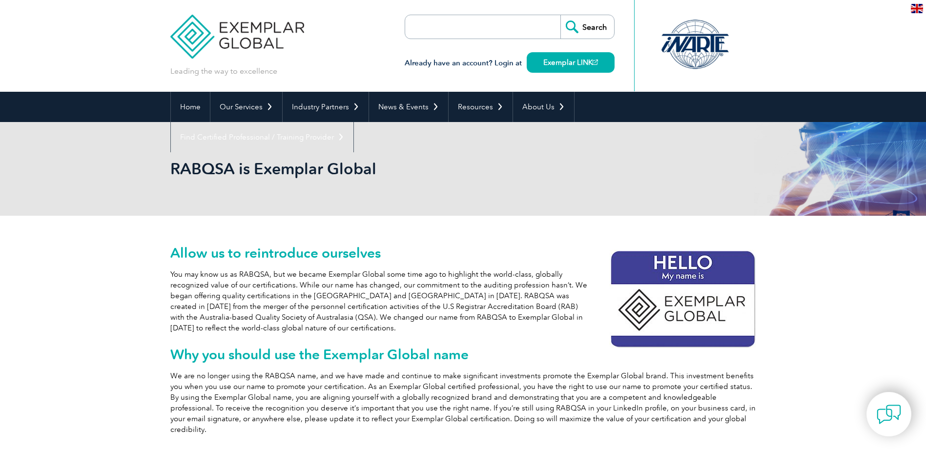 The height and width of the screenshot is (451, 926). What do you see at coordinates (463, 354) in the screenshot?
I see `h2: Why you should use the Exemplar Global name` at bounding box center [463, 354].